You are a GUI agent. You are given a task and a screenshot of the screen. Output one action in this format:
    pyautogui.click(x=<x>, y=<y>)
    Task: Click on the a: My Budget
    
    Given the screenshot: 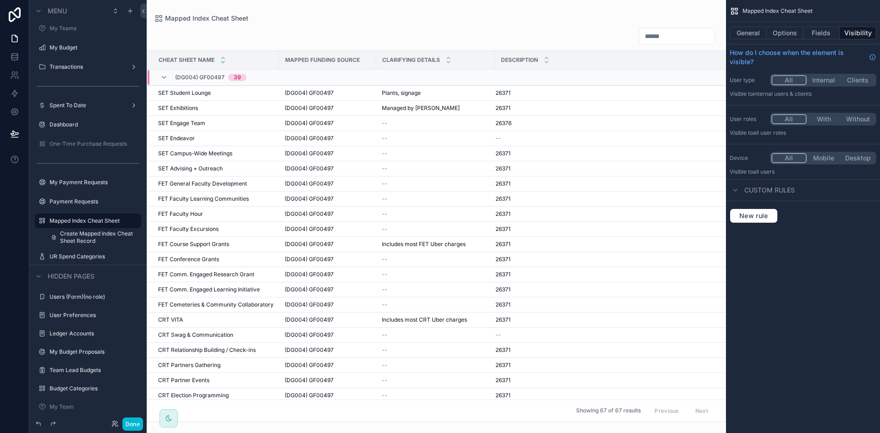 What is the action you would take?
    pyautogui.click(x=94, y=48)
    